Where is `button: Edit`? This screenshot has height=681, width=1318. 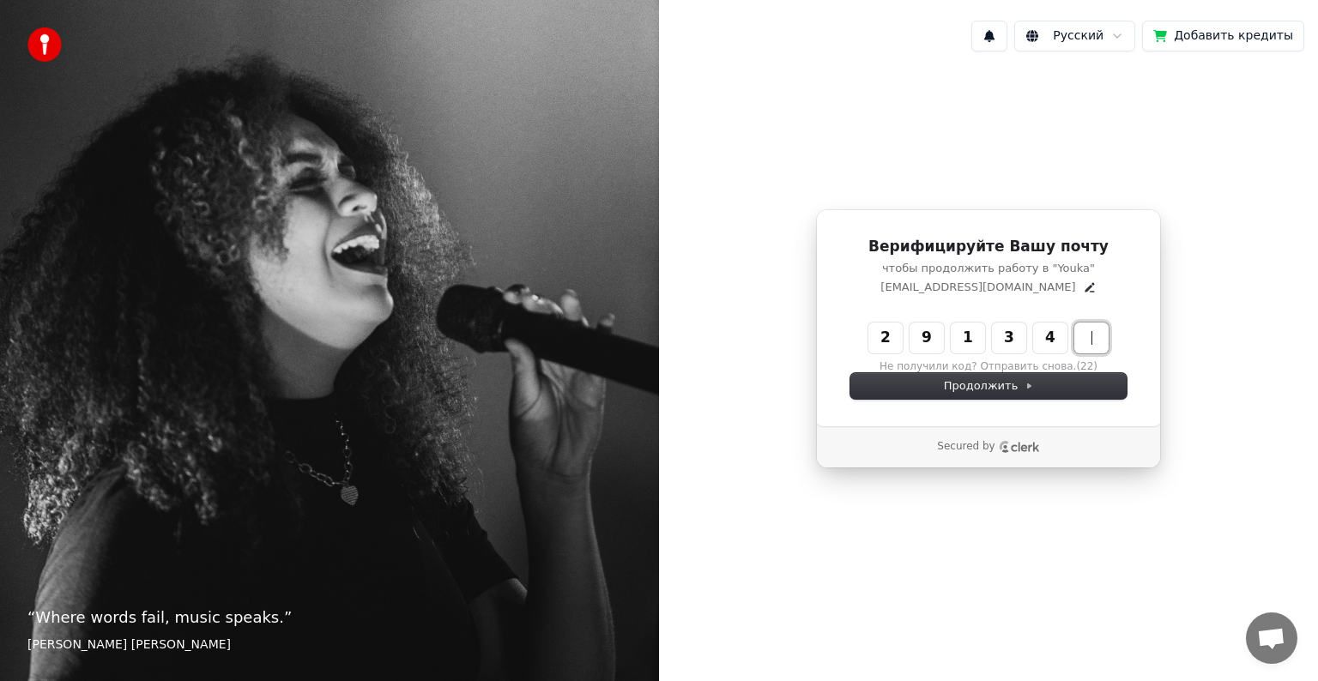
button: Edit is located at coordinates (1090, 287).